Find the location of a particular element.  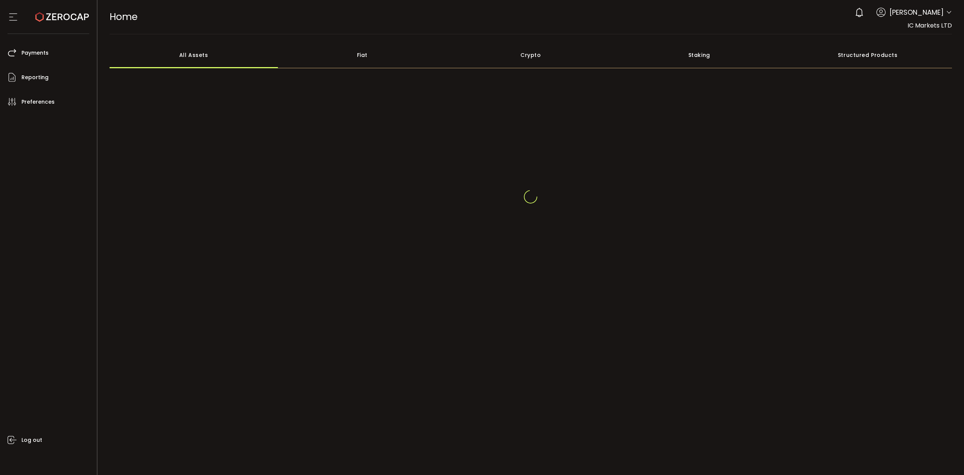

div: All Assets is located at coordinates (194, 55).